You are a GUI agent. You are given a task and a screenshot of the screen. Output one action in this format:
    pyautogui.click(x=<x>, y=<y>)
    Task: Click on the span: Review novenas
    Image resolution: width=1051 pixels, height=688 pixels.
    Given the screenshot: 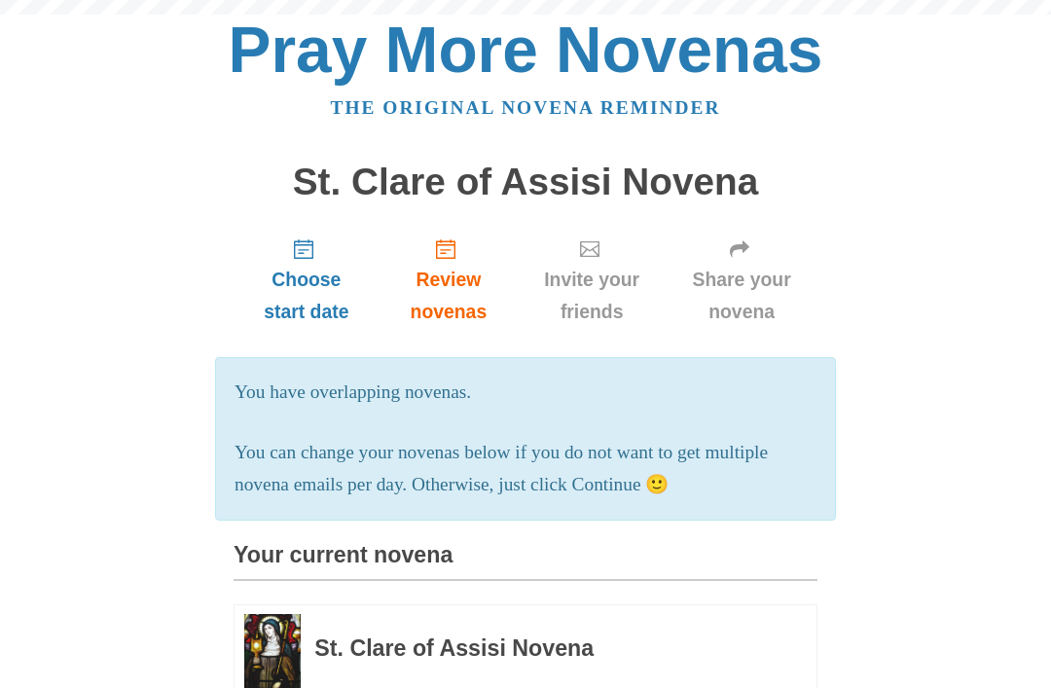 What is the action you would take?
    pyautogui.click(x=448, y=296)
    